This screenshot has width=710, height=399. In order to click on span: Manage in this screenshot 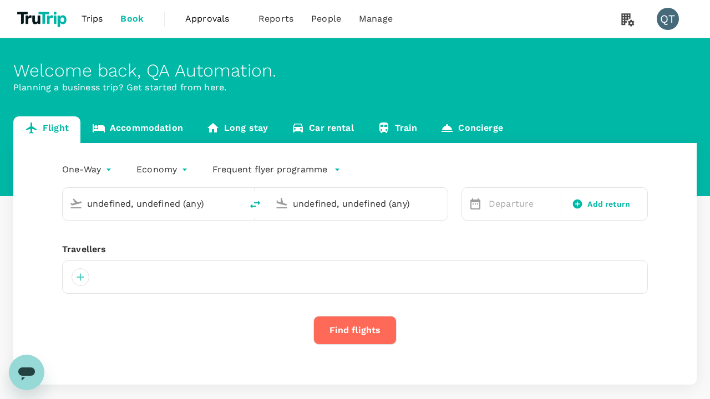, I will do `click(375, 19)`.